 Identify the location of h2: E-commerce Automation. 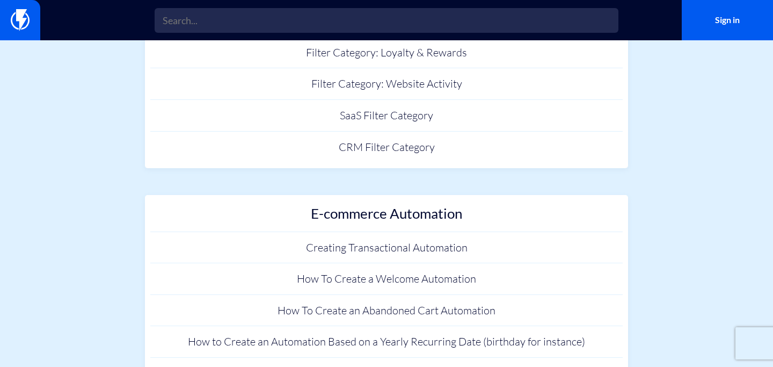
(387, 216).